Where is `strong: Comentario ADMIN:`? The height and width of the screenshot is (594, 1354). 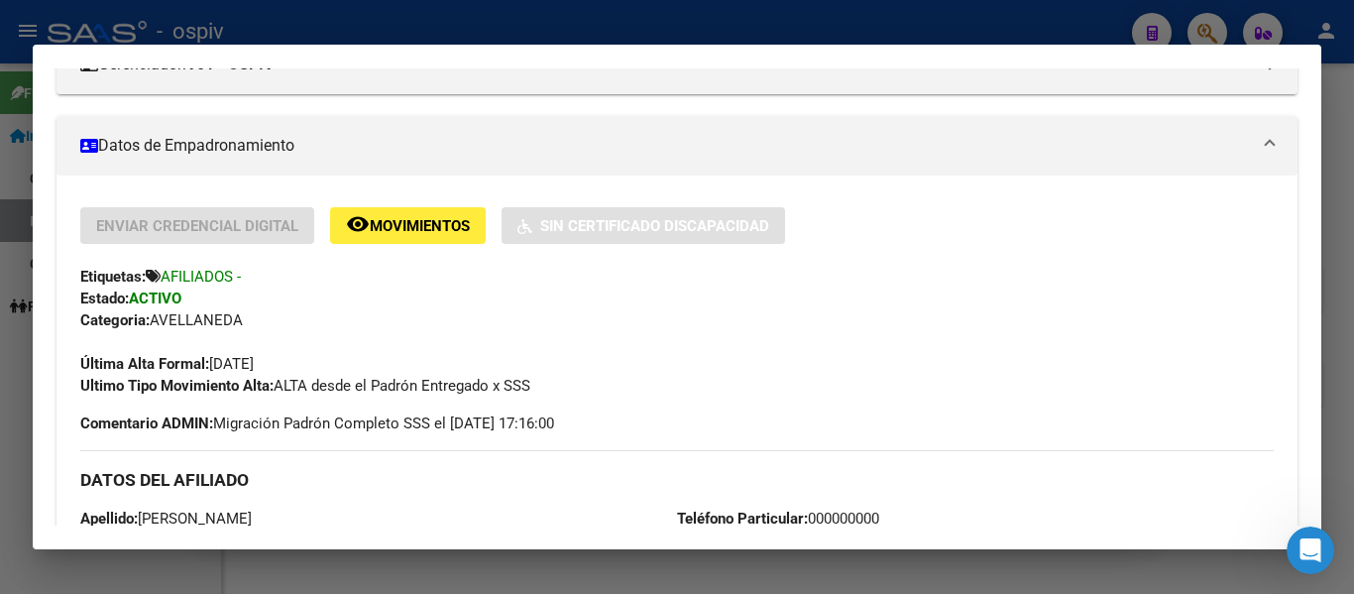
strong: Comentario ADMIN: is located at coordinates (147, 423).